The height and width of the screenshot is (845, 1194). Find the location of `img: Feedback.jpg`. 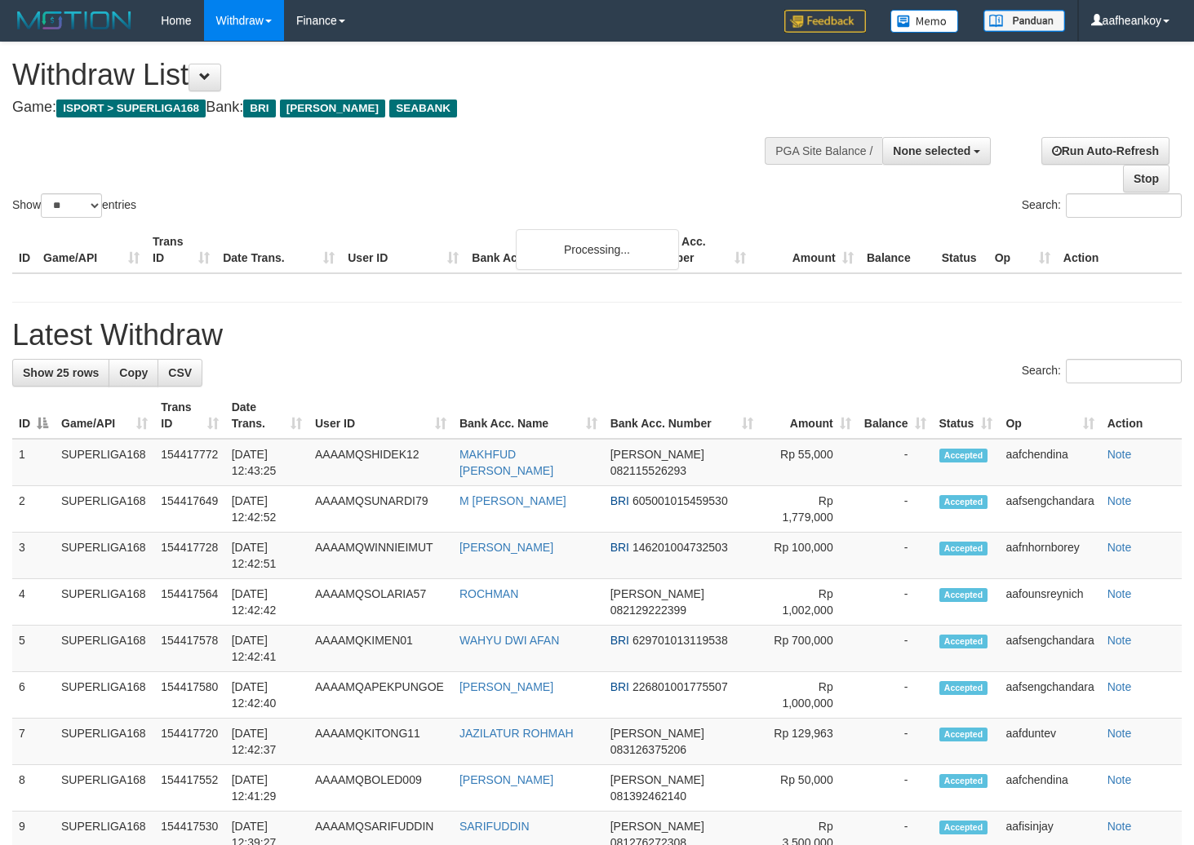

img: Feedback.jpg is located at coordinates (825, 21).